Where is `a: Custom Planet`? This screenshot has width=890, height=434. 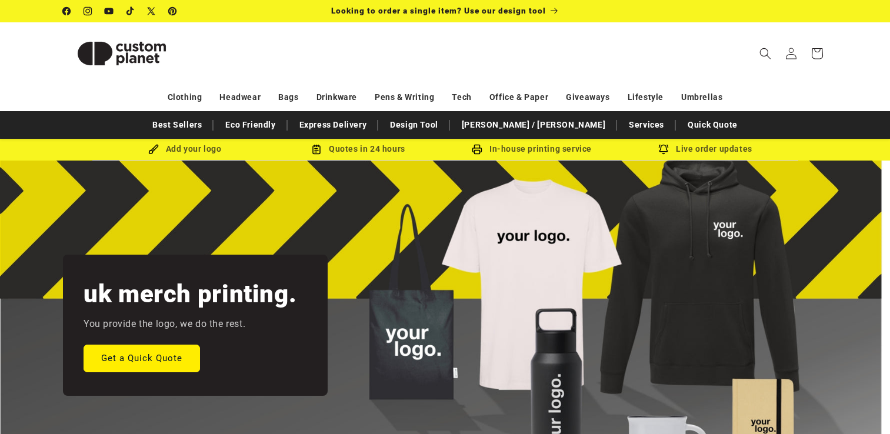
a: Custom Planet is located at coordinates (121, 53).